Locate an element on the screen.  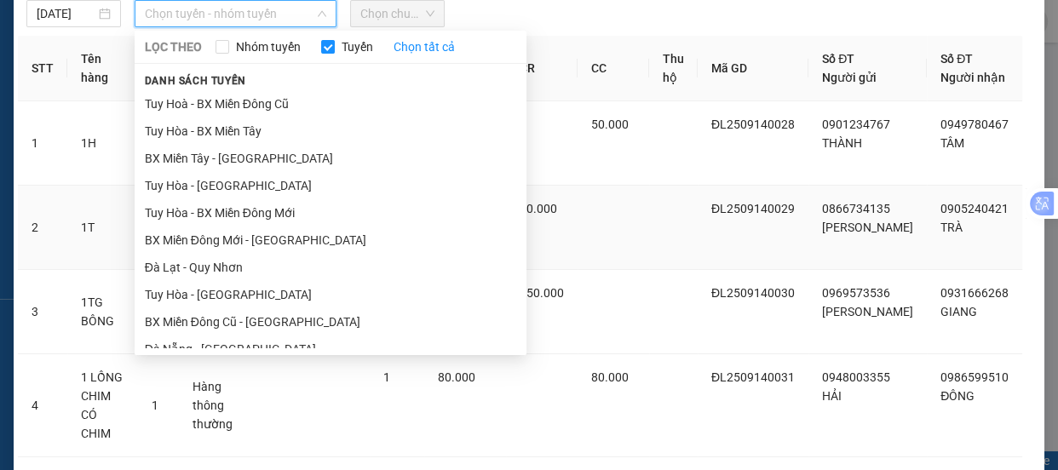
td: 1TG BÔNG is located at coordinates (102, 312).